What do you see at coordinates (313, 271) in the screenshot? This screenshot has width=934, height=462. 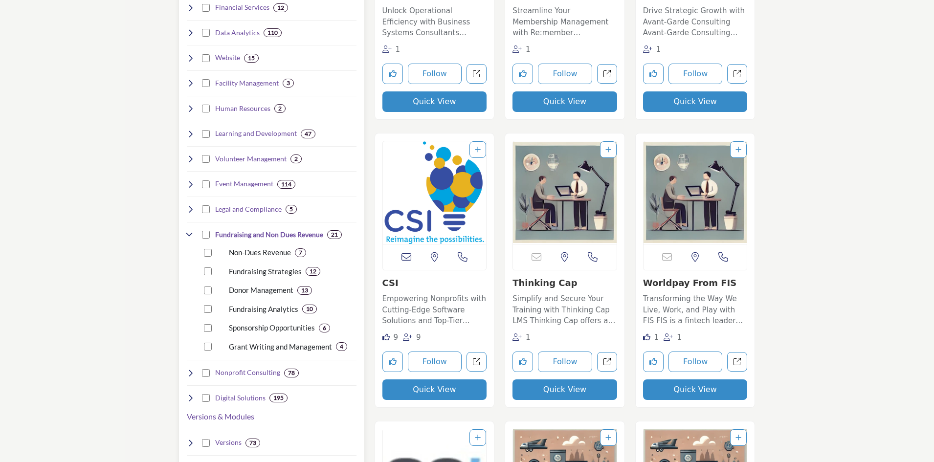 I see `div: 12 Results For Fundraising Strategies` at bounding box center [313, 271].